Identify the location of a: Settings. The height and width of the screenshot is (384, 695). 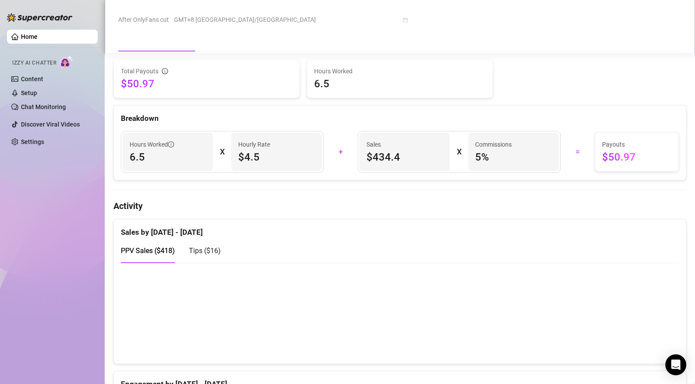
(32, 142).